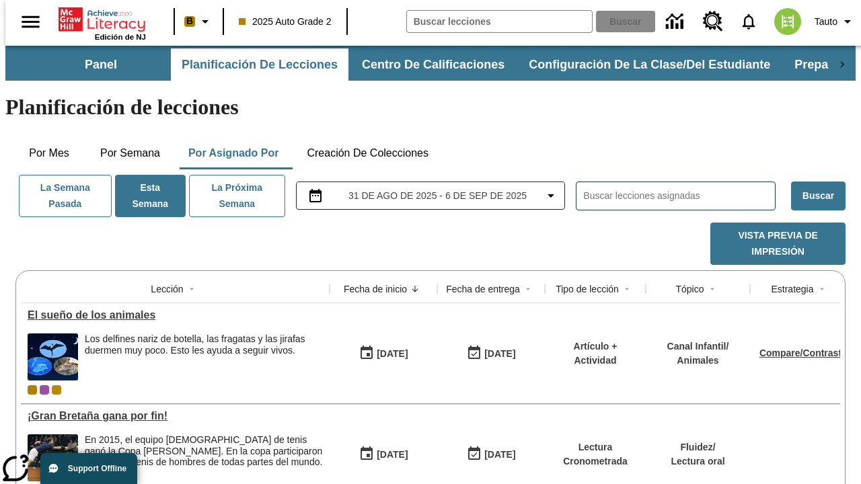 This screenshot has height=484, width=861. I want to click on button: Support Offline, so click(89, 469).